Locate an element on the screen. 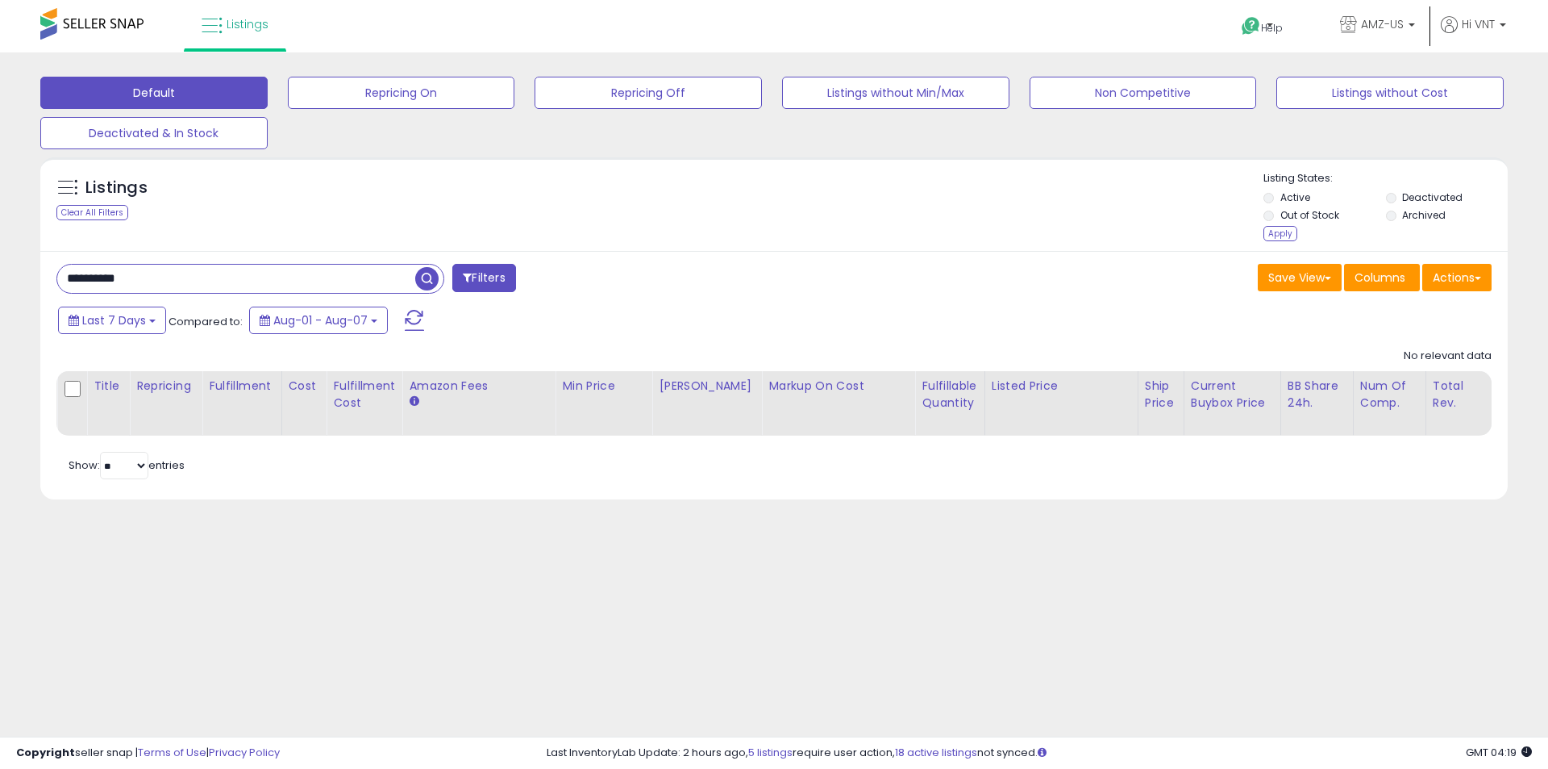 This screenshot has width=1548, height=769. div: Fulfillment is located at coordinates (241, 385).